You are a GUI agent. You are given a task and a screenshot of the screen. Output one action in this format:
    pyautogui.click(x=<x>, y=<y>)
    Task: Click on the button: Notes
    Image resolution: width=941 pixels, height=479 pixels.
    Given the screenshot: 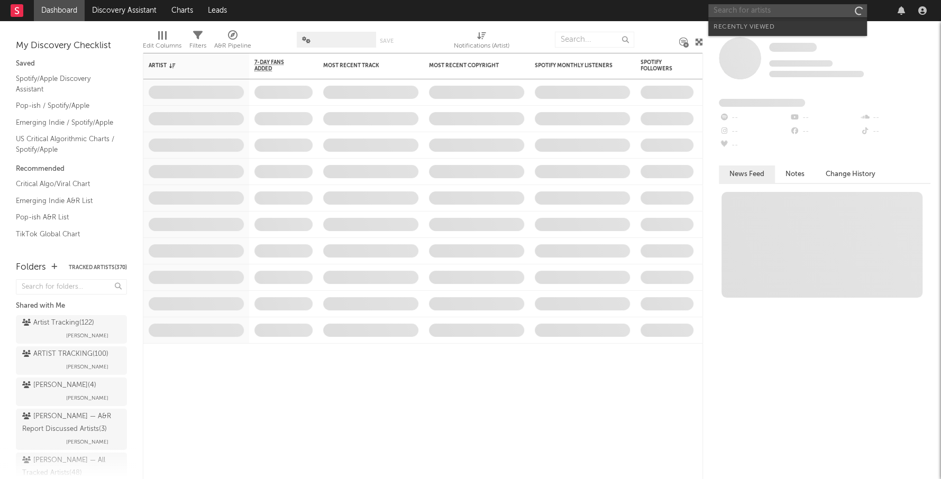 What is the action you would take?
    pyautogui.click(x=795, y=174)
    